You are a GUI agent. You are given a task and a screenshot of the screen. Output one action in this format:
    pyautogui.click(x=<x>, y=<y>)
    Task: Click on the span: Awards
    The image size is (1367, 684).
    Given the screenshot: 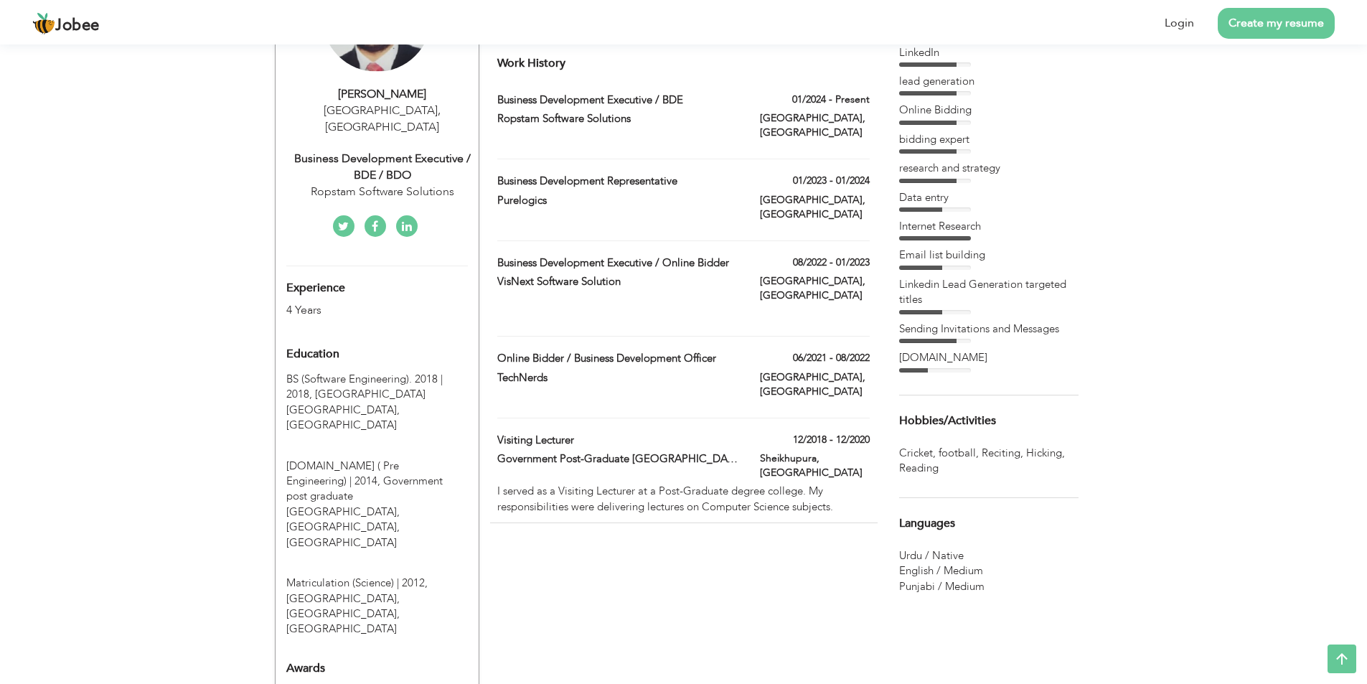 What is the action you would take?
    pyautogui.click(x=306, y=669)
    